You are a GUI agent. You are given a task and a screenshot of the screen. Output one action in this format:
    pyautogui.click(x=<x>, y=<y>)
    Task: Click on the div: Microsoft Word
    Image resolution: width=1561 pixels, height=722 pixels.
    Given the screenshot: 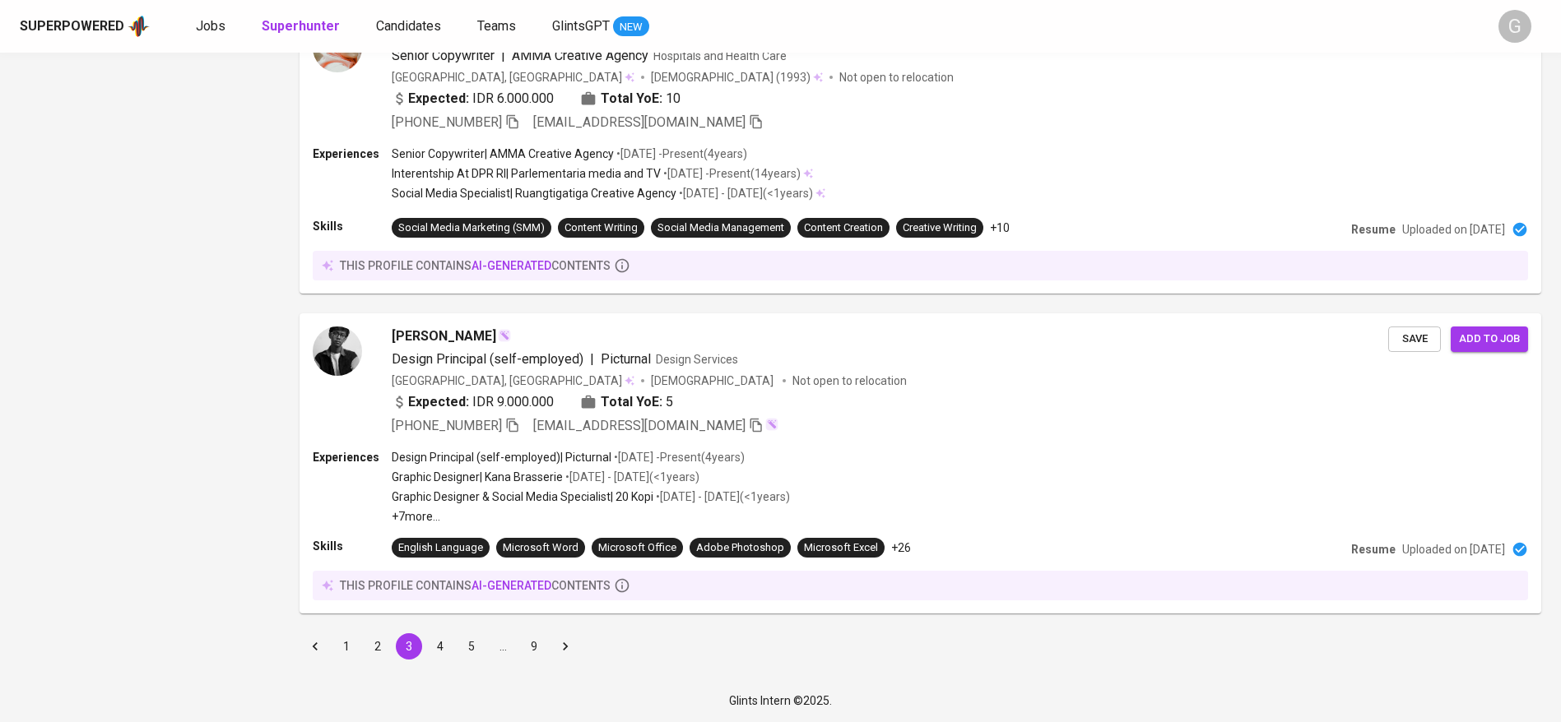 What is the action you would take?
    pyautogui.click(x=541, y=548)
    